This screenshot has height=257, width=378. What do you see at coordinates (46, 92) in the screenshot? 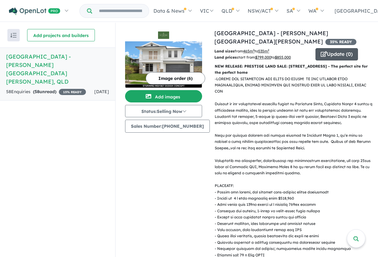
I see `div: 58 Enquir ies` at bounding box center [46, 92].